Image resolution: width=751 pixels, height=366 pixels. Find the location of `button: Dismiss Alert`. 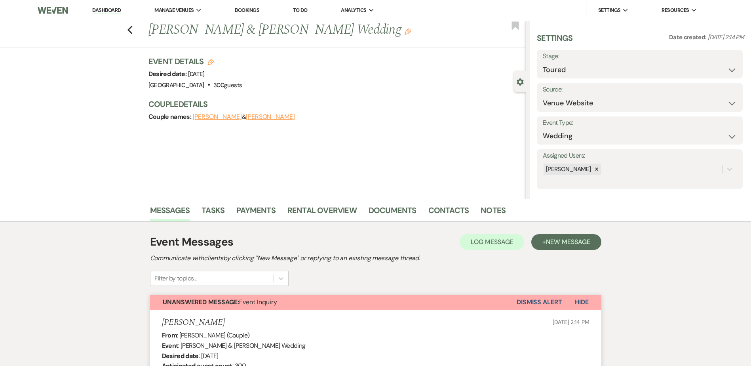

button: Dismiss Alert is located at coordinates (539, 302).